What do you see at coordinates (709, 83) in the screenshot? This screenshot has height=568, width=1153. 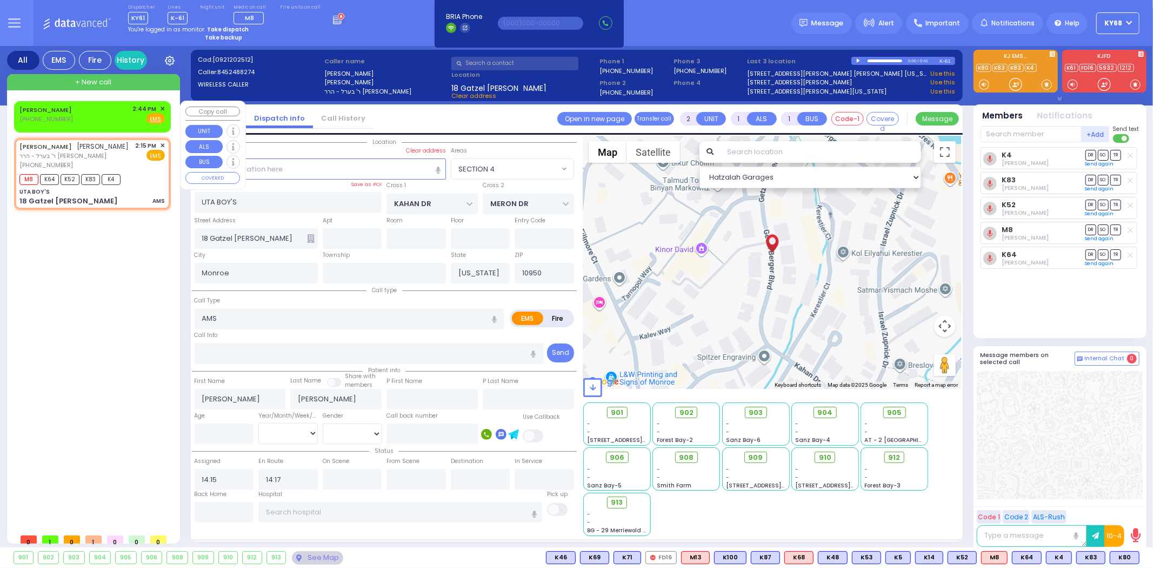 I see `span: Phone 4` at bounding box center [709, 83].